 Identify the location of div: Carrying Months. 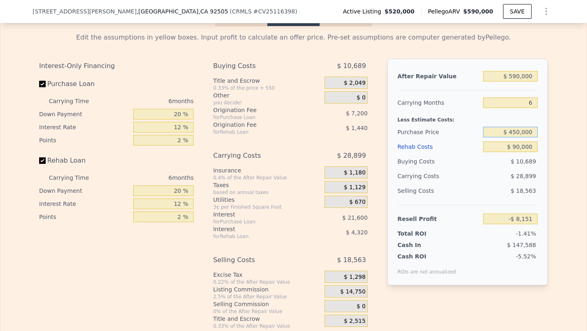
(439, 103).